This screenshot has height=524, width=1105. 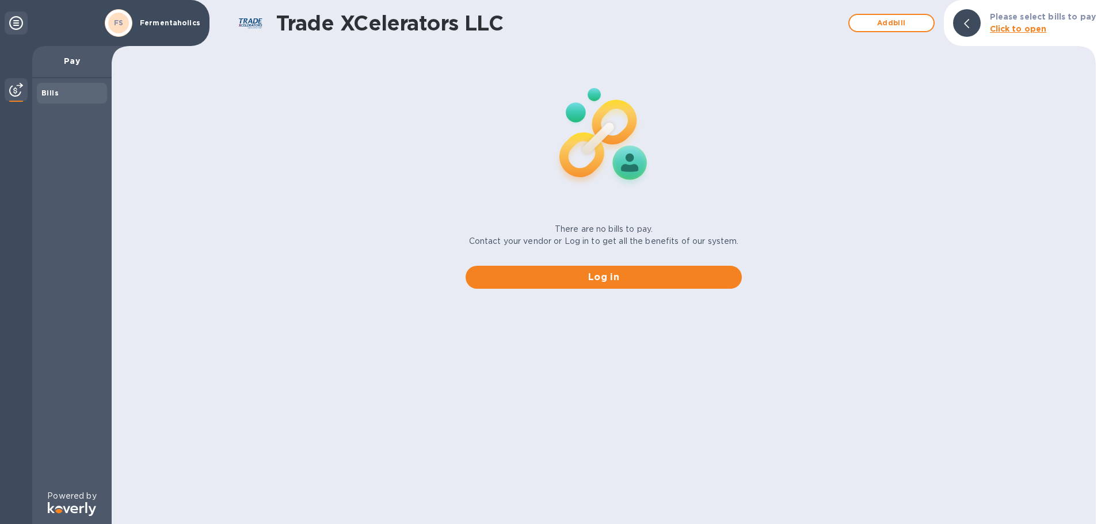 What do you see at coordinates (119, 22) in the screenshot?
I see `b: FS` at bounding box center [119, 22].